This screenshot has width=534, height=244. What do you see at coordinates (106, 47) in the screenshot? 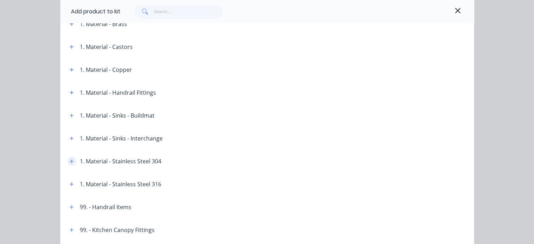
I see `div: 1. Material - Castors` at bounding box center [106, 47].